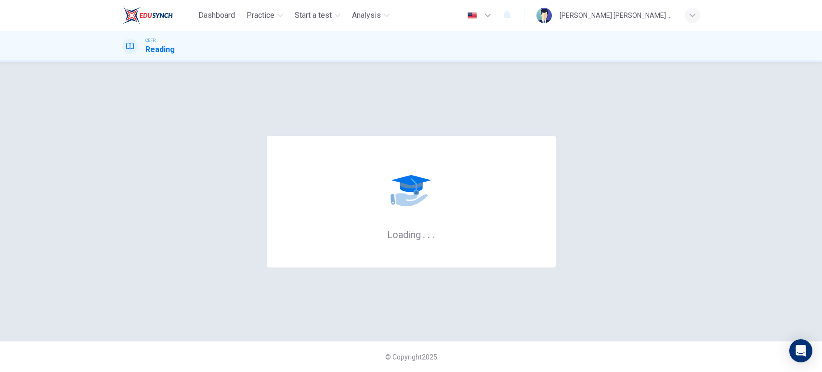  What do you see at coordinates (411, 234) in the screenshot?
I see `h6: Loading` at bounding box center [411, 234].